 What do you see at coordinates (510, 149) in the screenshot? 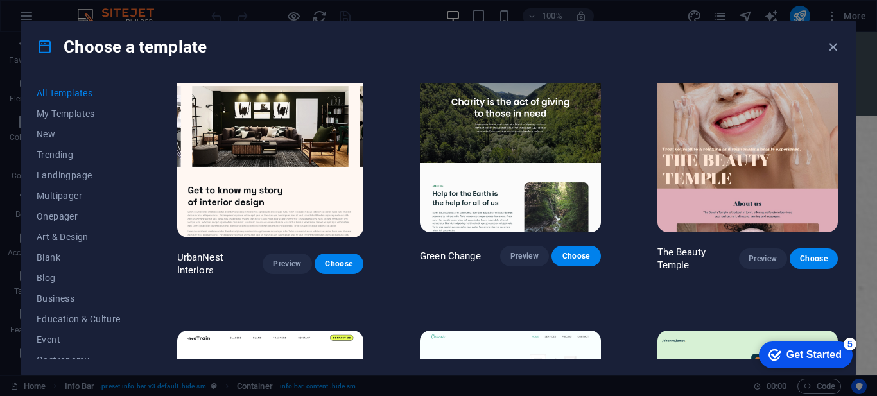
I see `img: Green Change` at bounding box center [510, 149].